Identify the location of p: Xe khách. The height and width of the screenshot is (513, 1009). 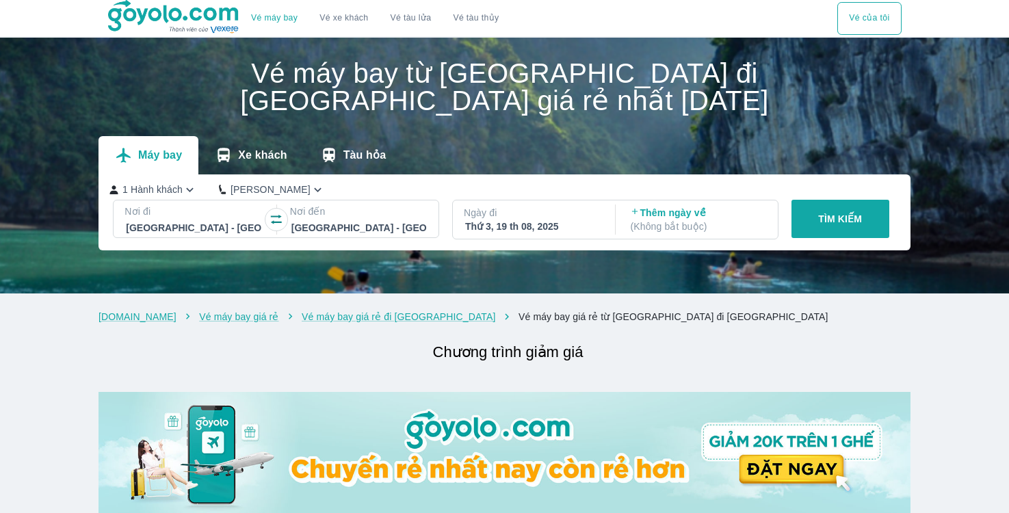
(262, 155).